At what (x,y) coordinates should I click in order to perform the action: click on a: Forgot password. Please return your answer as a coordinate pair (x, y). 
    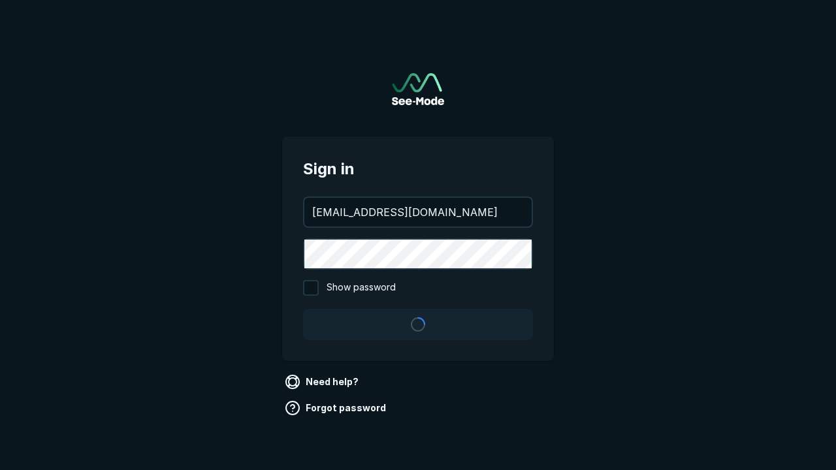
    Looking at the image, I should click on (336, 408).